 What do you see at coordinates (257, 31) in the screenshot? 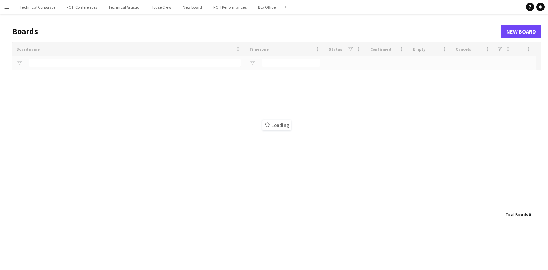
I see `h1: Boards` at bounding box center [257, 31].